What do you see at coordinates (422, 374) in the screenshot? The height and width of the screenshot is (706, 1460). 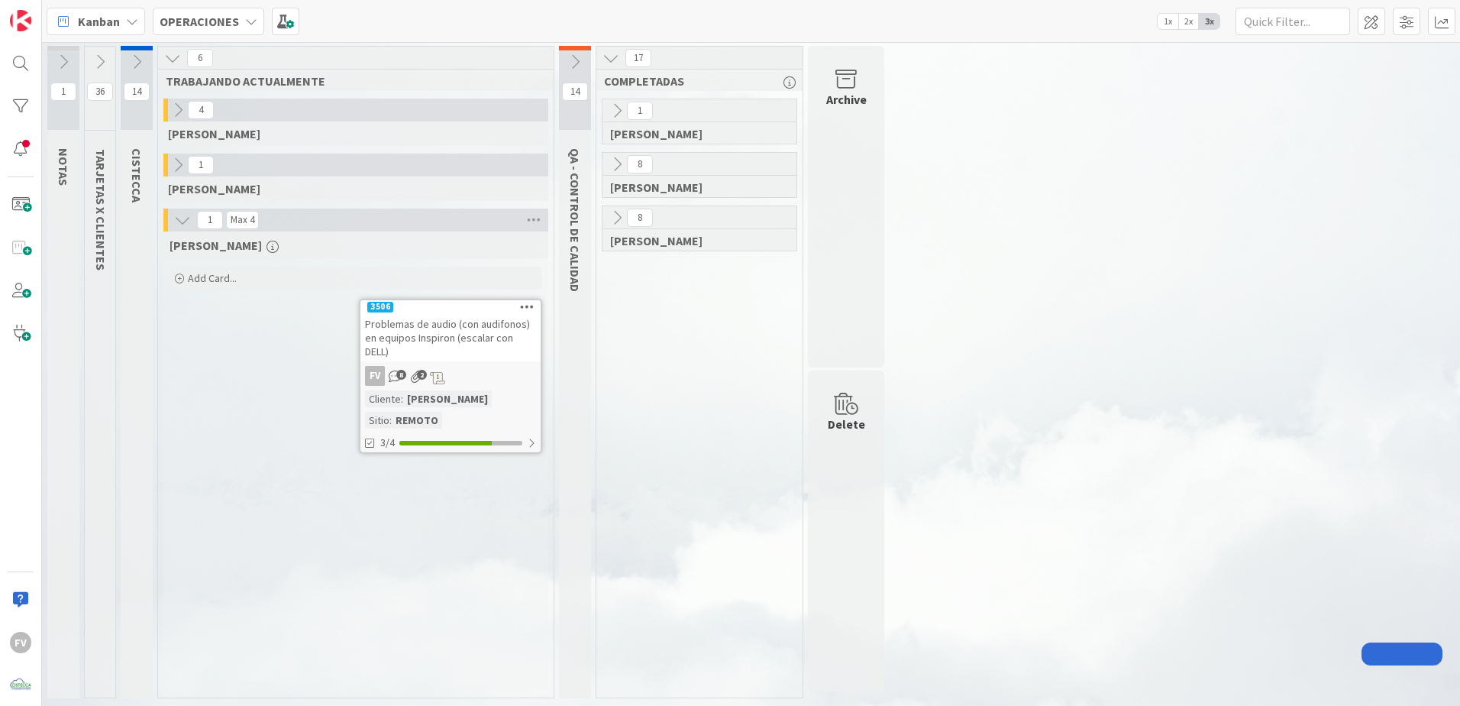 I see `span: 2` at bounding box center [422, 374].